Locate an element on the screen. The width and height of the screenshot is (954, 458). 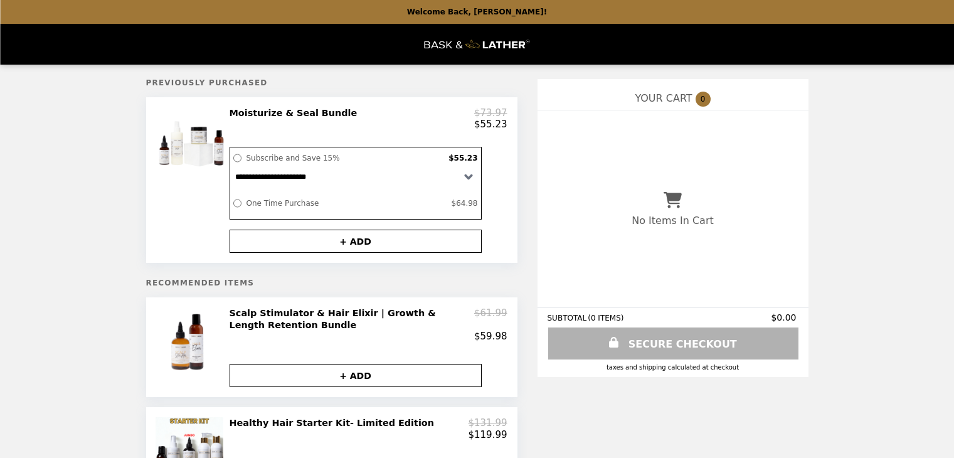
p: $55.23 is located at coordinates (490, 124).